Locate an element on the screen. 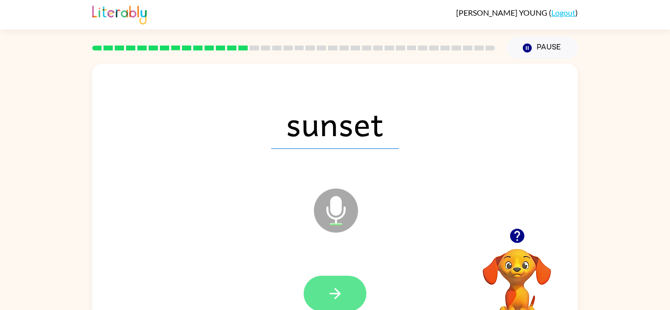 The height and width of the screenshot is (310, 670). a: Logout is located at coordinates (563, 12).